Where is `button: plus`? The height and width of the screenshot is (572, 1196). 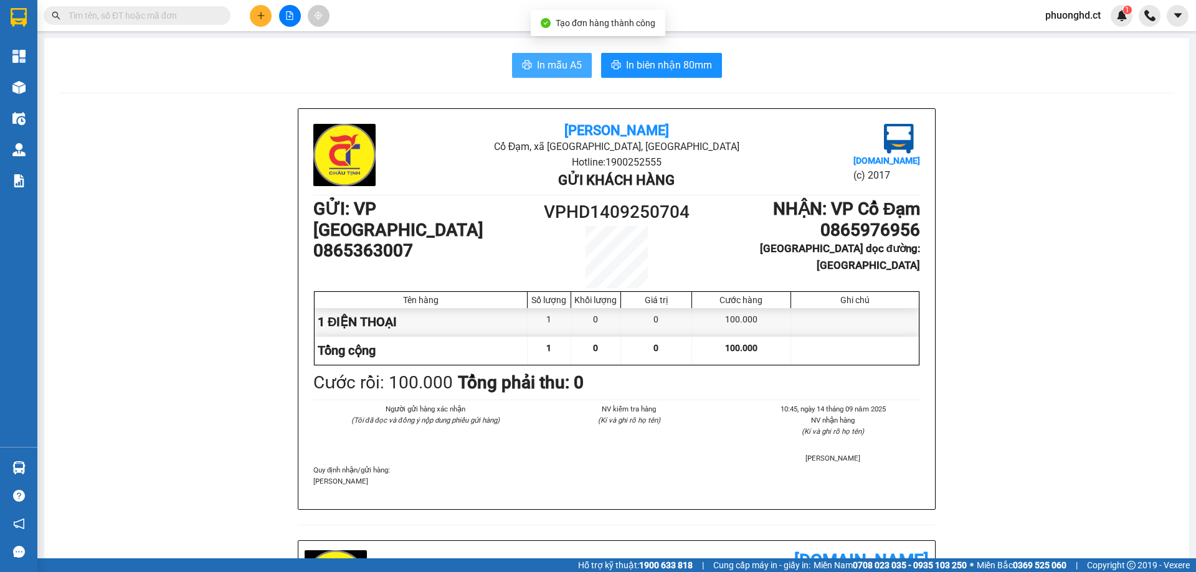
button: plus is located at coordinates (260, 16).